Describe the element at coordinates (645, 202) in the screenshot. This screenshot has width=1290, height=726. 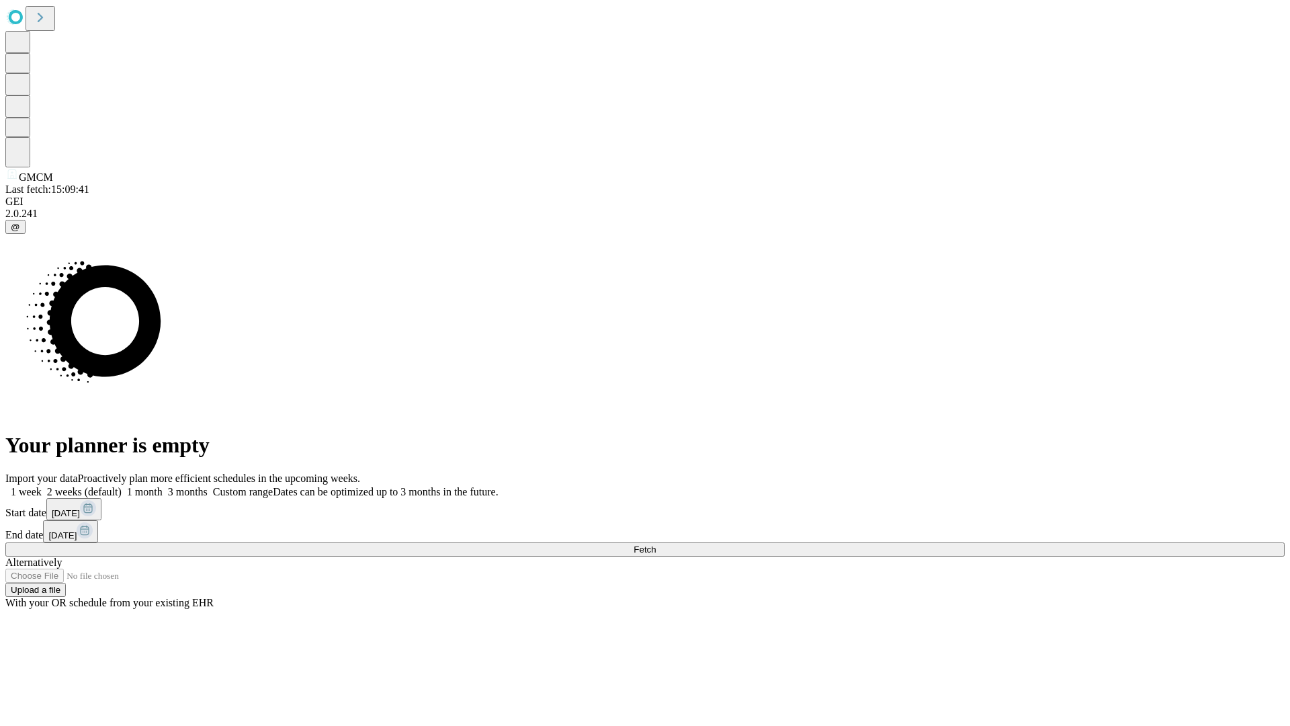
I see `div: GEI` at that location.